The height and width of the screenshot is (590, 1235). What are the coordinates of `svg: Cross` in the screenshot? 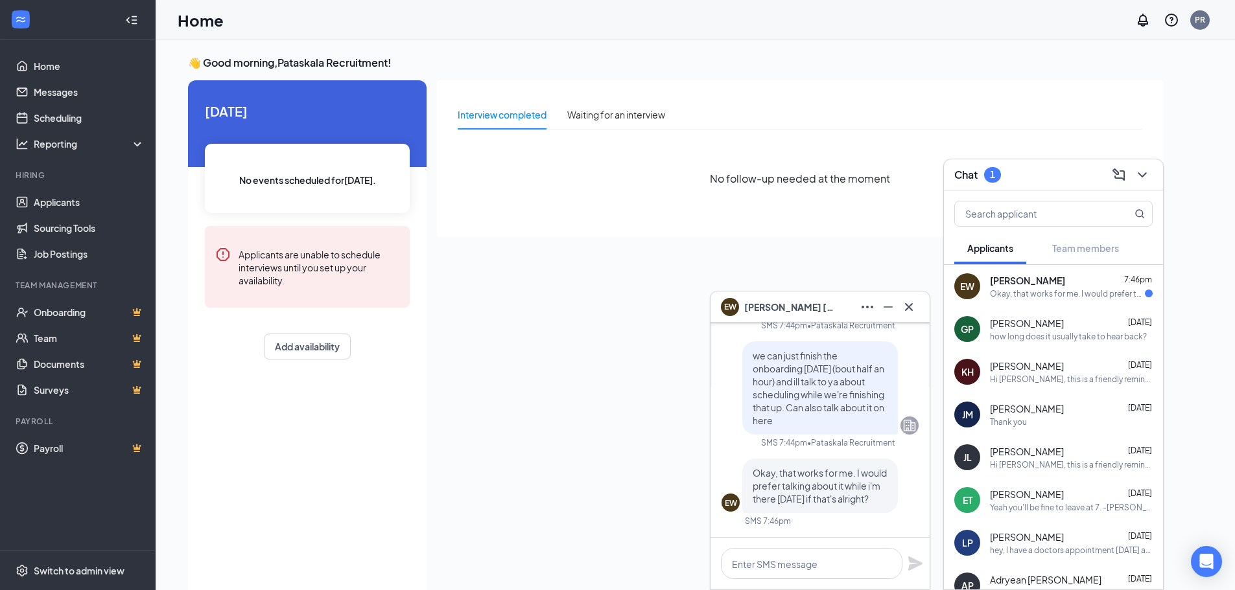 It's located at (909, 307).